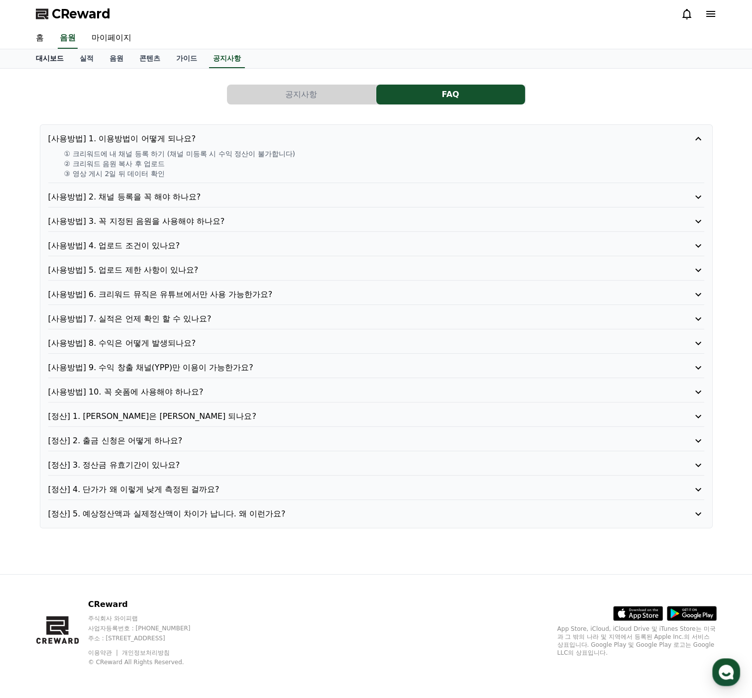 The height and width of the screenshot is (698, 752). What do you see at coordinates (376, 197) in the screenshot?
I see `button: [사용방법] 2. 채널 등록을 꼭 해야 하나요?` at bounding box center [376, 197].